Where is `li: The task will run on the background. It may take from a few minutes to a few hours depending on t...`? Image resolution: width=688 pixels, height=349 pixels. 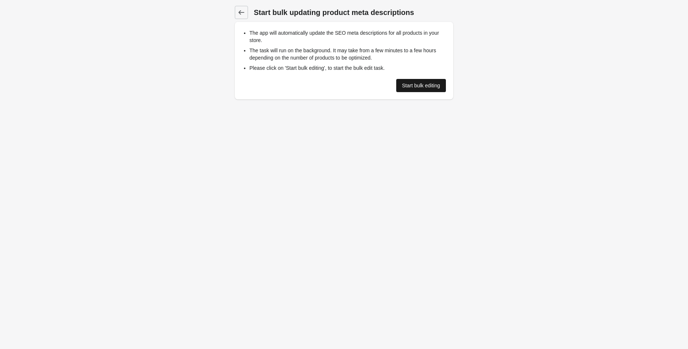
li: The task will run on the background. It may take from a few minutes to a few hours depending on t... is located at coordinates (348, 54).